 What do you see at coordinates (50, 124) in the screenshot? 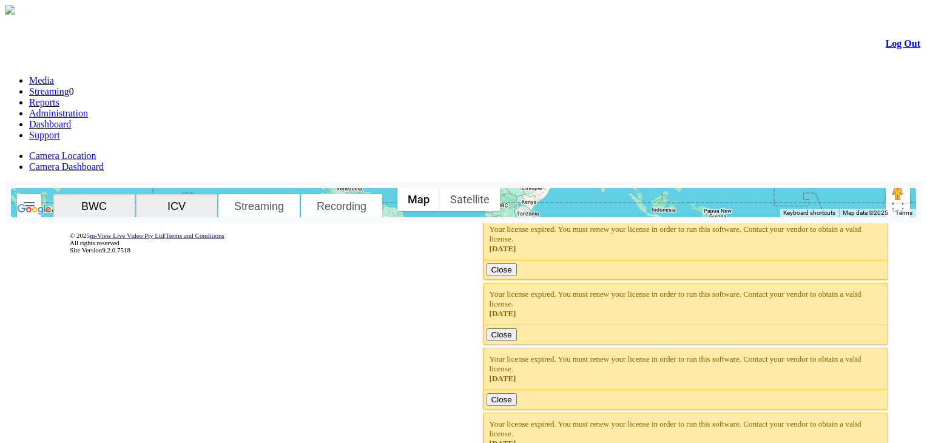
I see `a: Dashboard` at bounding box center [50, 124].